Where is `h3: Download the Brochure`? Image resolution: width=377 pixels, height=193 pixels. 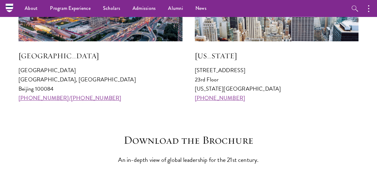
h3: Download the Brochure is located at coordinates (189, 140).